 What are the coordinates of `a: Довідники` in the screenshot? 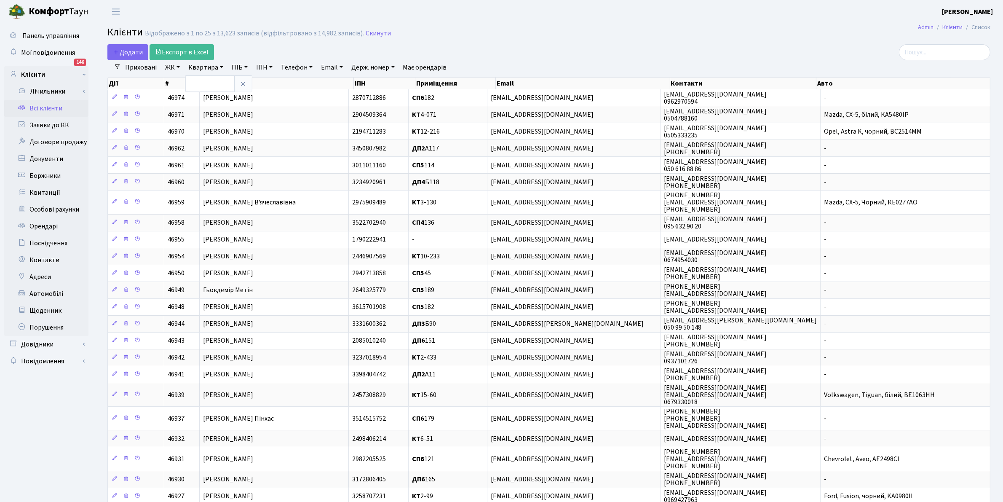 It's located at (46, 344).